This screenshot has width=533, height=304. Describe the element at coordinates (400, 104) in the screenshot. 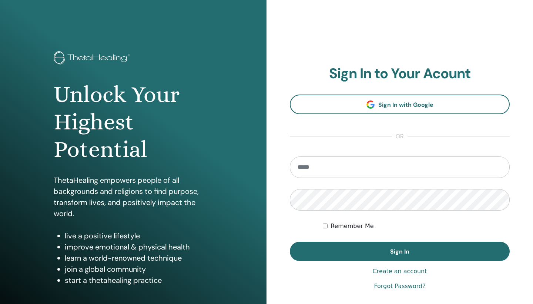

I see `a: Sign In with Google` at that location.